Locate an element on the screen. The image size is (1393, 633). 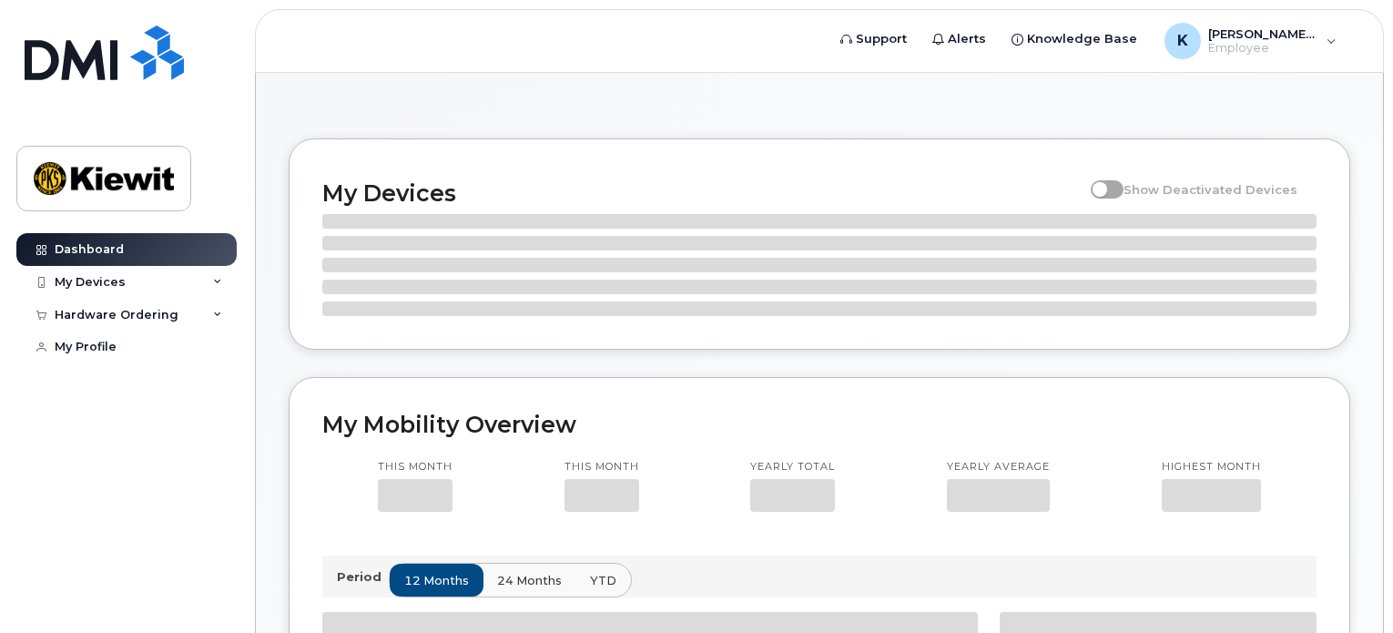
p: Yearly total is located at coordinates (792, 467).